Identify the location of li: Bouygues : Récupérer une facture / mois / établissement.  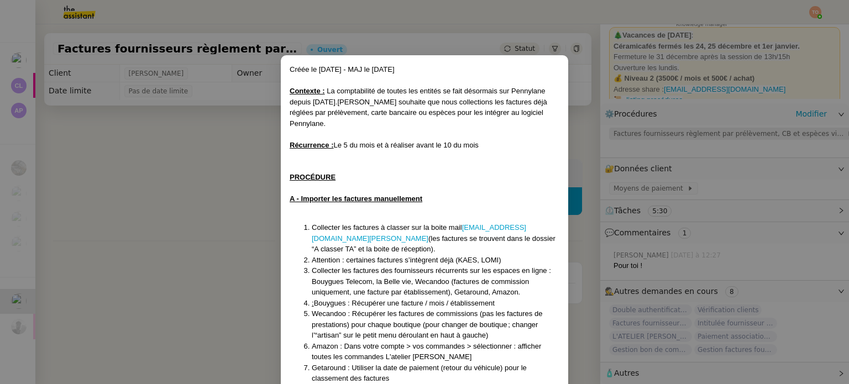
(435, 303).